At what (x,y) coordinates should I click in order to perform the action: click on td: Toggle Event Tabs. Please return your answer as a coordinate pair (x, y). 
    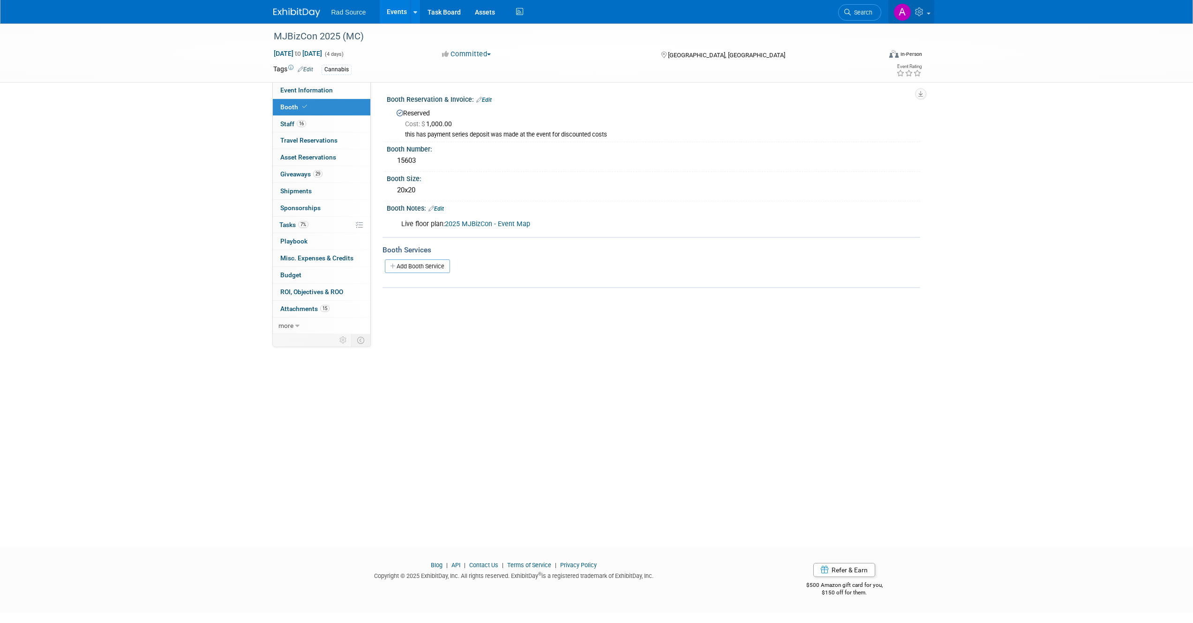
    Looking at the image, I should click on (361, 340).